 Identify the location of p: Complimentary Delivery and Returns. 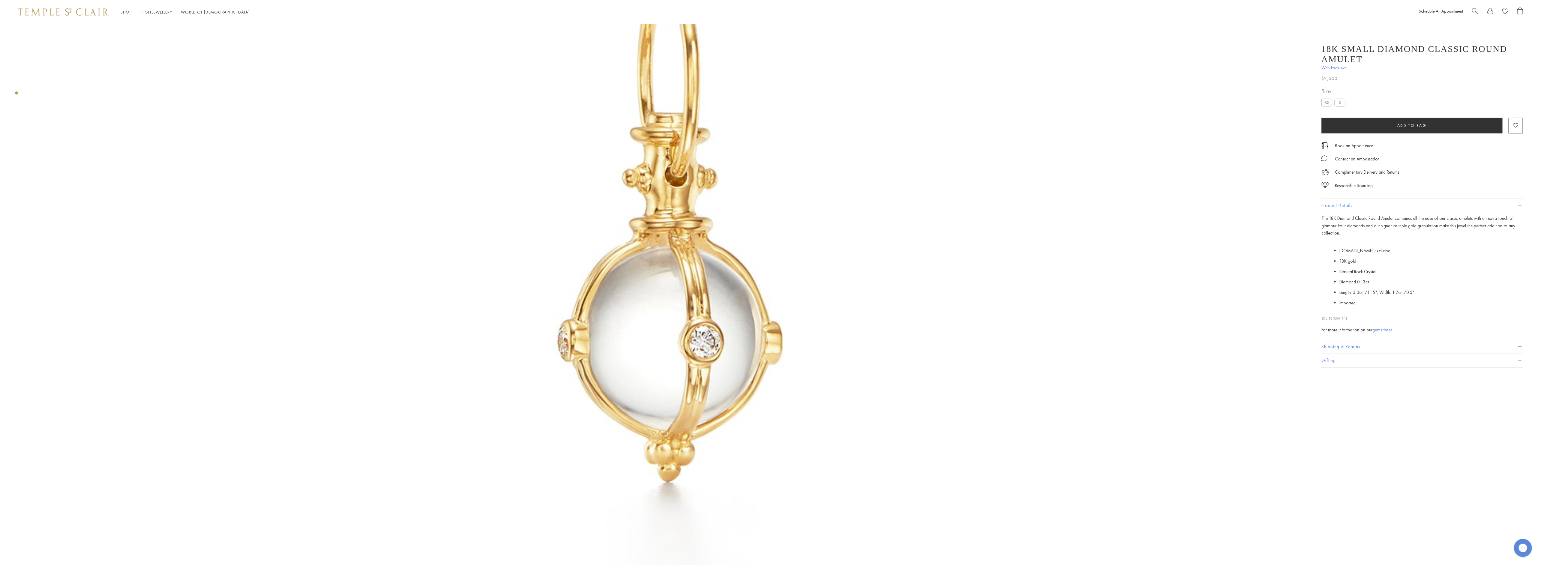
(1367, 172).